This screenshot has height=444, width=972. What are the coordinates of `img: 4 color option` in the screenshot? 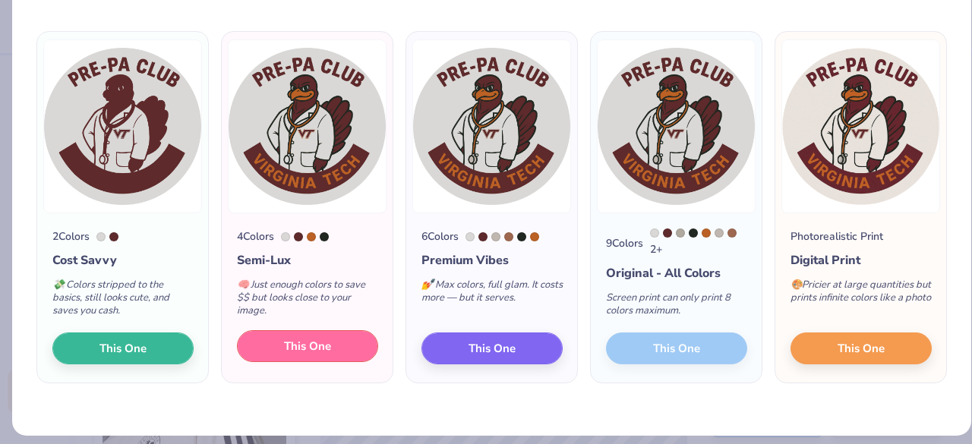 It's located at (307, 126).